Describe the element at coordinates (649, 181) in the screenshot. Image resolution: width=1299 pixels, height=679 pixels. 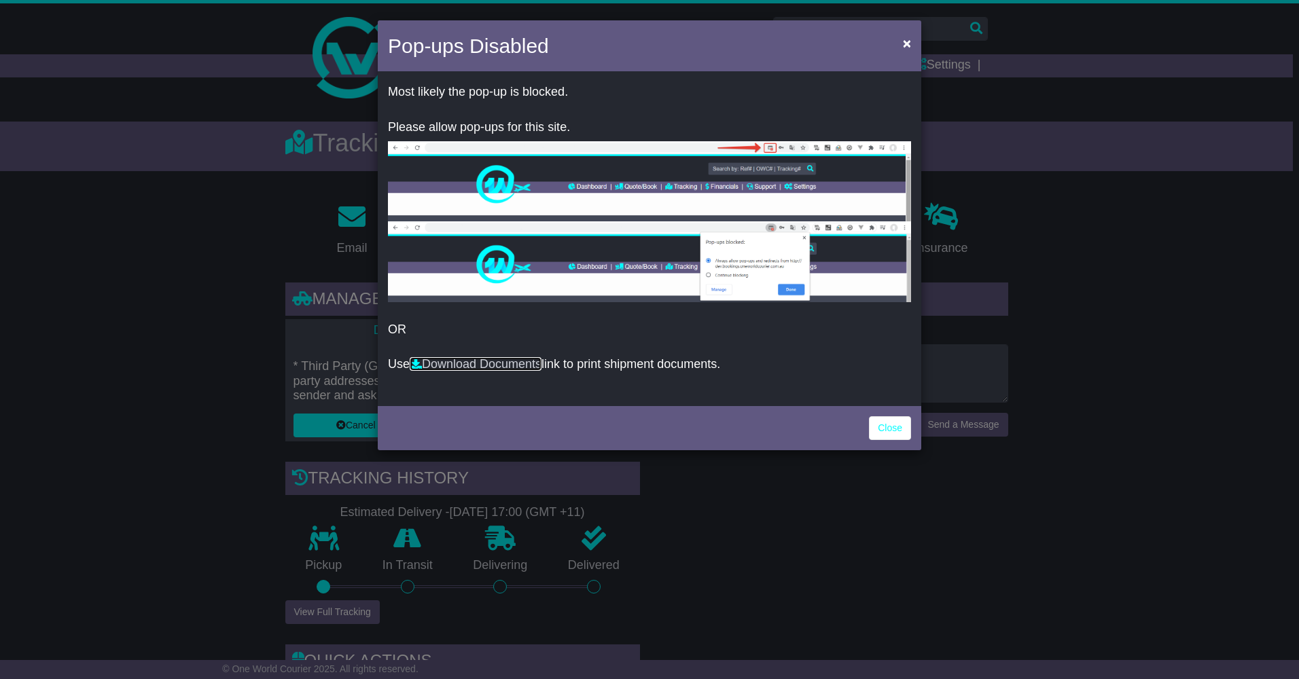
I see `img: allow-popup-1.png` at that location.